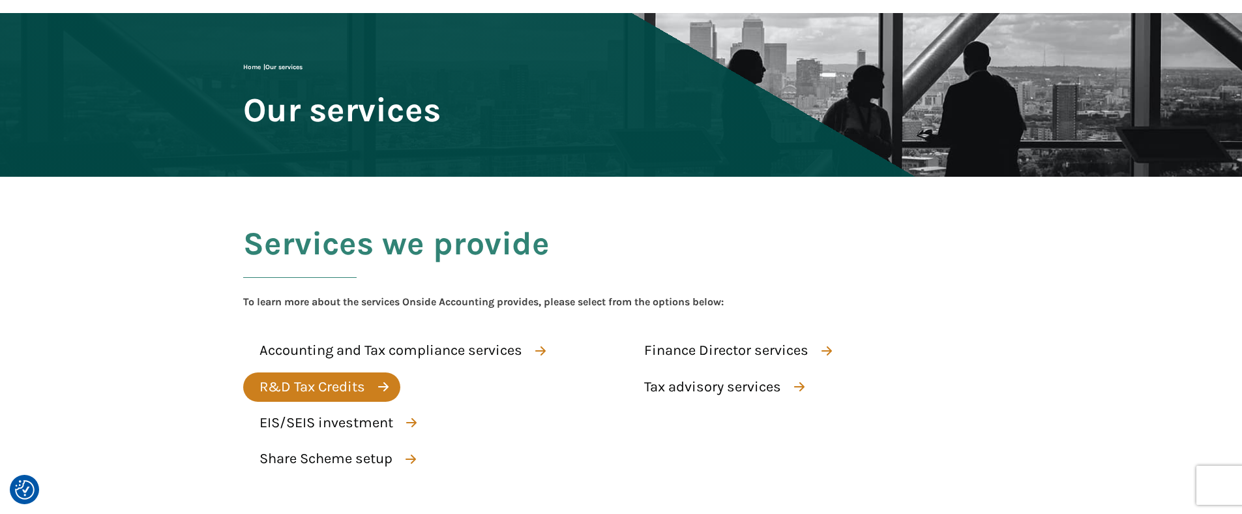  What do you see at coordinates (396, 259) in the screenshot?
I see `h2: Services we provide` at bounding box center [396, 259].